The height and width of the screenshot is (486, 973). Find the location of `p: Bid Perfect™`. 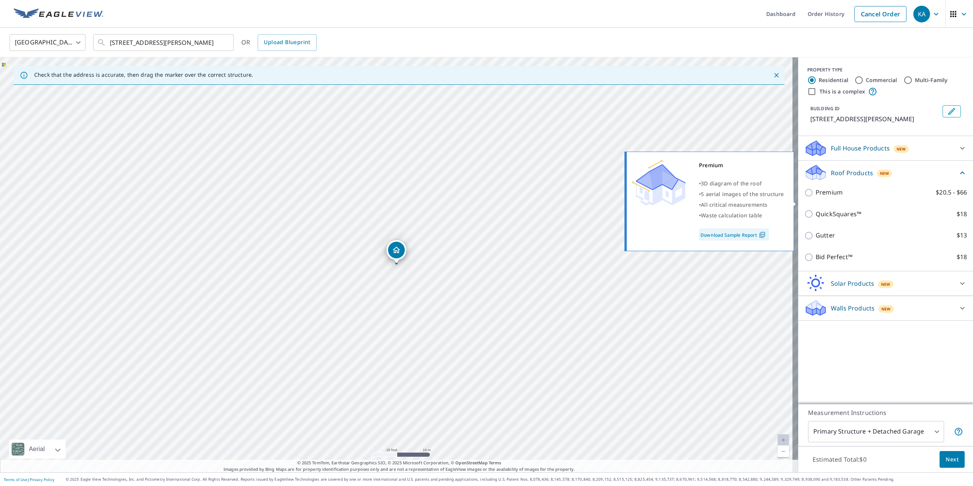

p: Bid Perfect™ is located at coordinates (834, 257).